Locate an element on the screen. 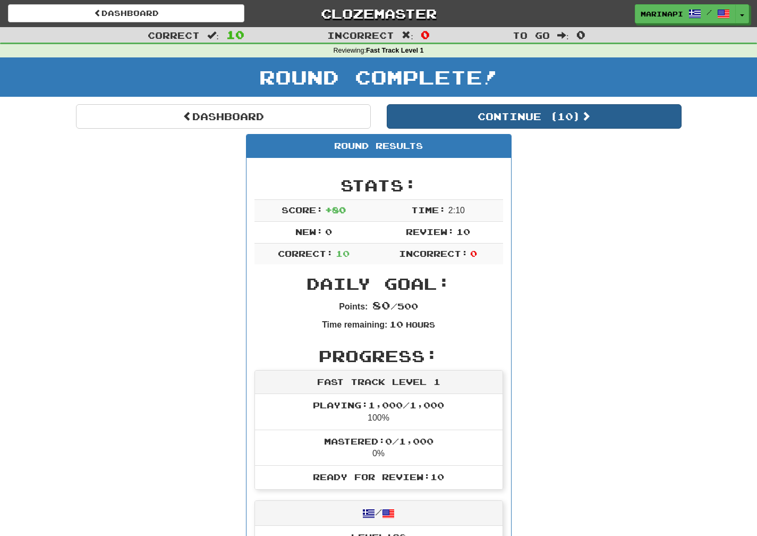 The width and height of the screenshot is (757, 536). span: 80 is located at coordinates (382, 305).